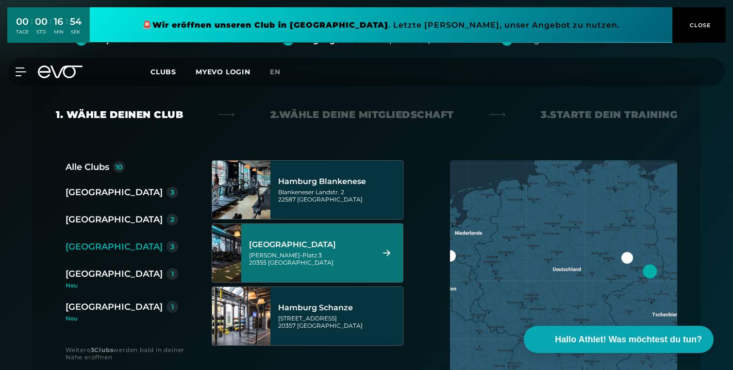 The width and height of the screenshot is (733, 370). What do you see at coordinates (339, 181) in the screenshot?
I see `div: Hamburg Blankenese` at bounding box center [339, 181].